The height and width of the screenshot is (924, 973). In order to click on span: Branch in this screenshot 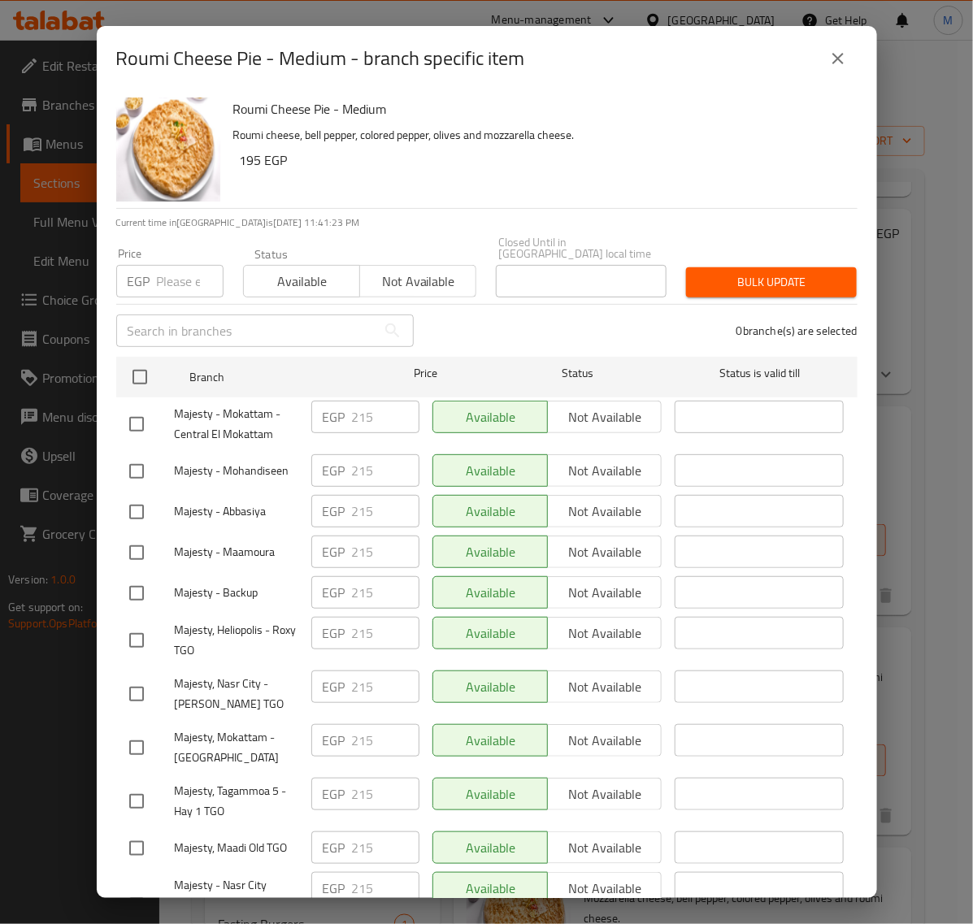, I will do `click(274, 377)`.